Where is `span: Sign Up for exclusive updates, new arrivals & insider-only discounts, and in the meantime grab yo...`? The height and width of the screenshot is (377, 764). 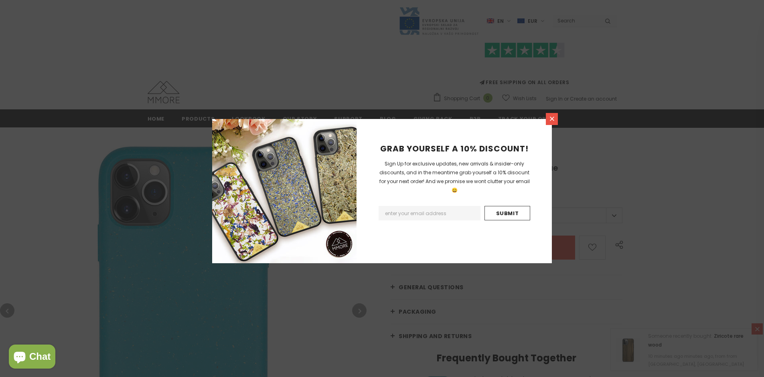 span: Sign Up for exclusive updates, new arrivals & insider-only discounts, and in the meantime grab yo... is located at coordinates (454, 177).